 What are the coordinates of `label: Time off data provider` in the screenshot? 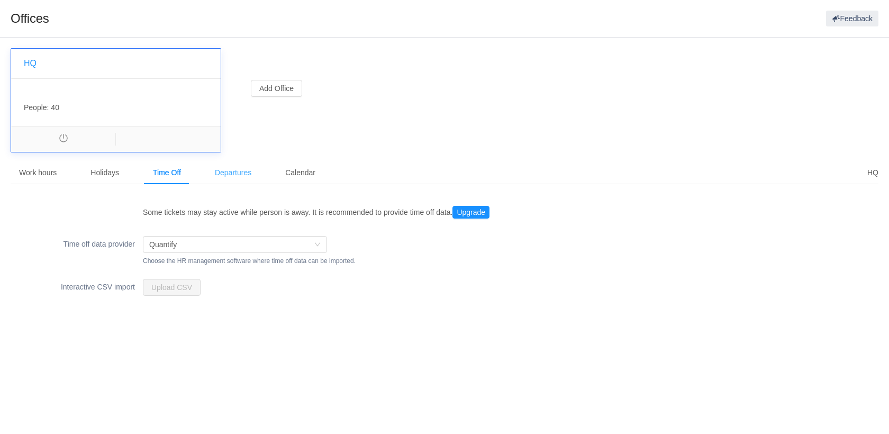 It's located at (73, 240).